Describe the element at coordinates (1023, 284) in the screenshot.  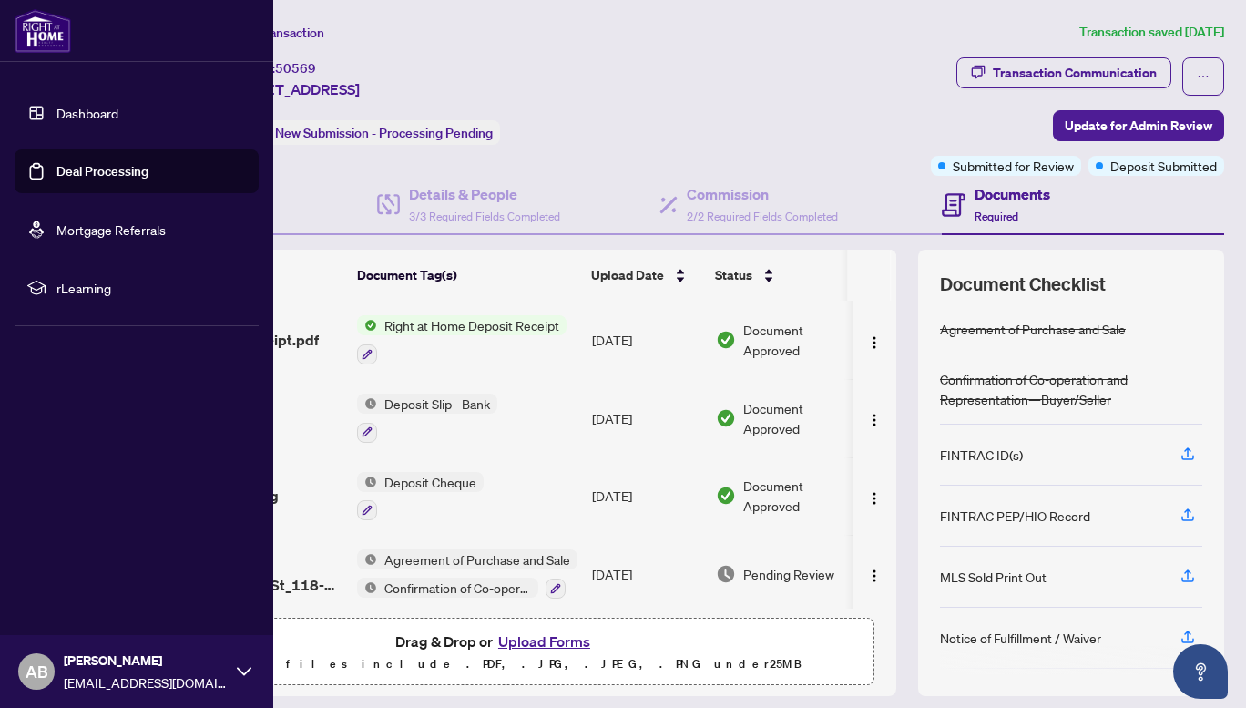
I see `span: Document Checklist` at that location.